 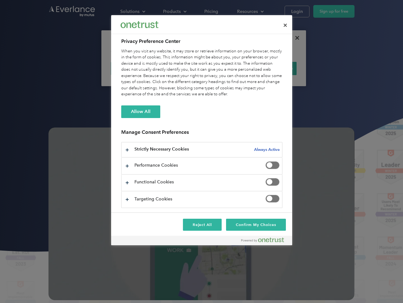 I want to click on img: Powered by OneTrust Opens in a new Tab, so click(x=263, y=240).